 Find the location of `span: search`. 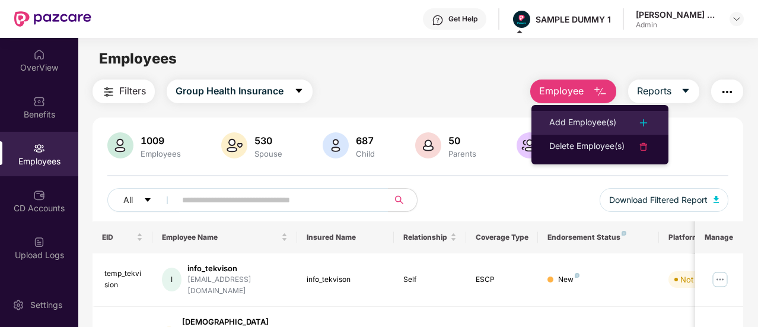

span: search is located at coordinates (399, 200).